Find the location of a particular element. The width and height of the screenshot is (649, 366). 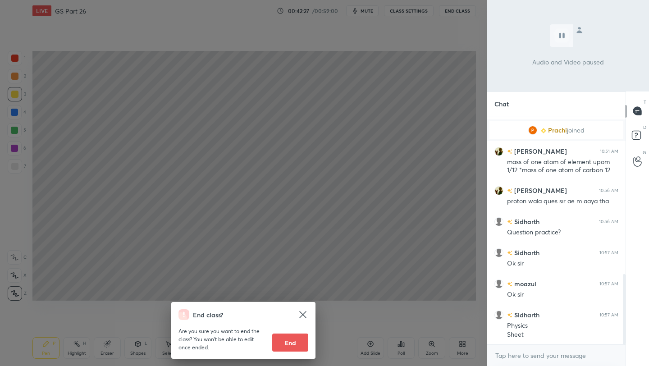

div: mass of one atom of element upom 1/12 *mass of one atom of carbon 12 is located at coordinates (562, 166).